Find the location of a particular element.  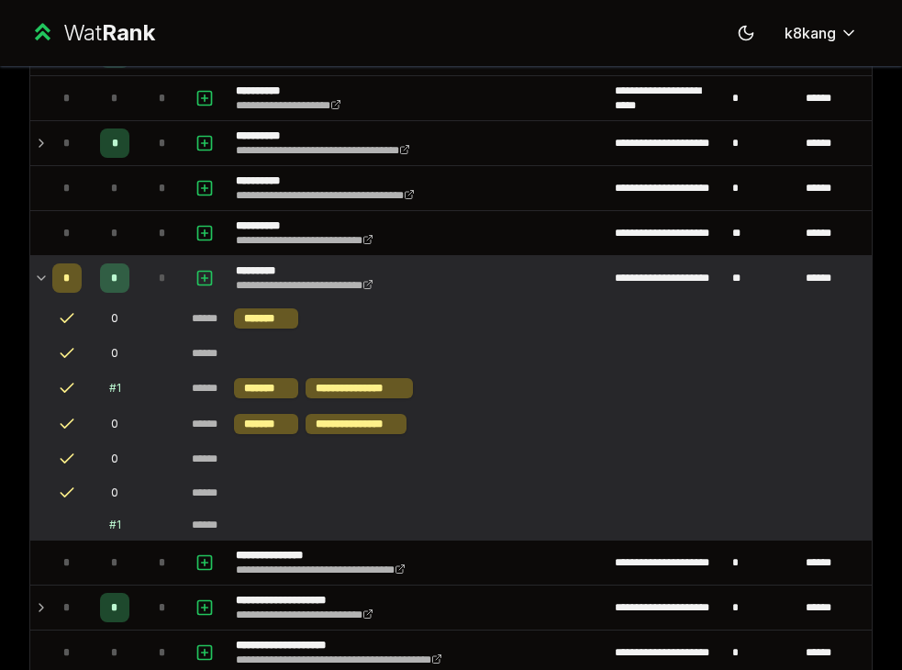

a: WatRank is located at coordinates (92, 33).